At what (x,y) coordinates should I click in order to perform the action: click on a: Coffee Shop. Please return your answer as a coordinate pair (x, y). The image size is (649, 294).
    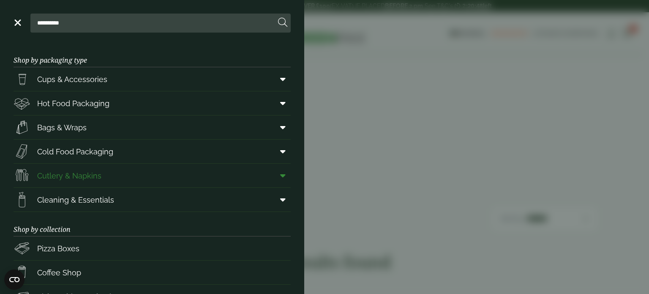
    Looking at the image, I should click on (152, 272).